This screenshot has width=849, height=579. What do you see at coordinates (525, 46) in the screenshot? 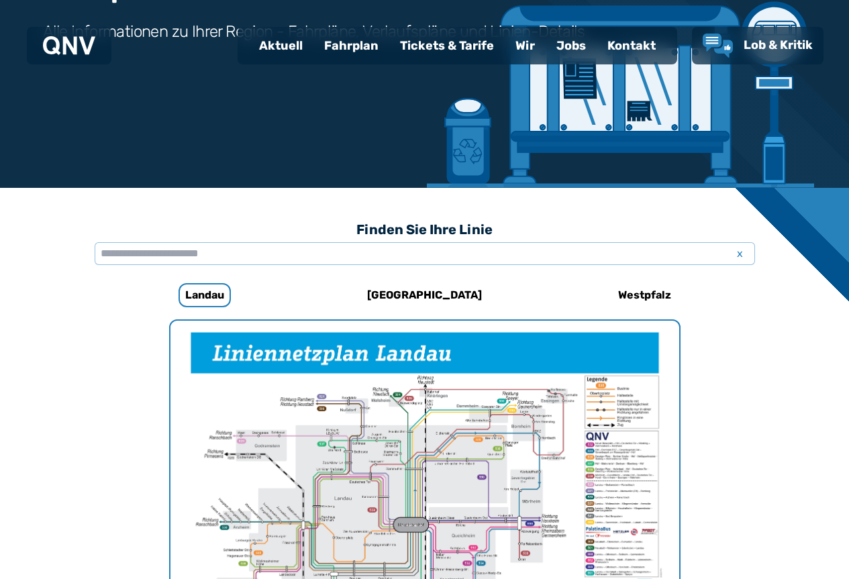
I see `a: Wir` at bounding box center [525, 46].